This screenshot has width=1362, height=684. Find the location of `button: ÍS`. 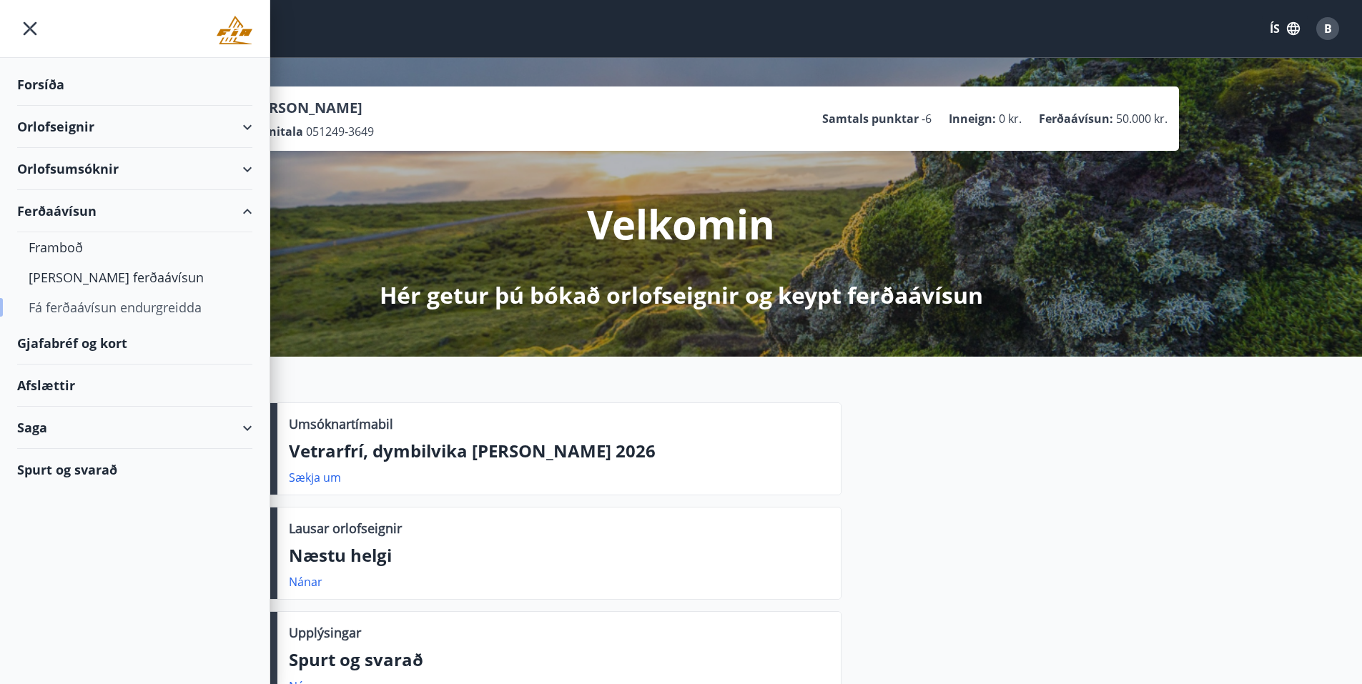

button: ÍS is located at coordinates (1284, 29).